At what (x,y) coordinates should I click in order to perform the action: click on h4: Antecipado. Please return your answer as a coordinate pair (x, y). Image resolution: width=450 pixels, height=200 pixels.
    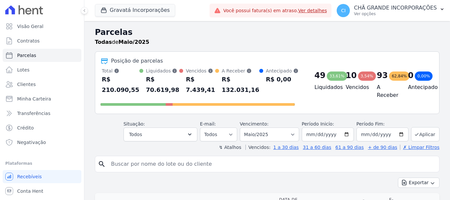
    Looking at the image, I should click on (418, 87).